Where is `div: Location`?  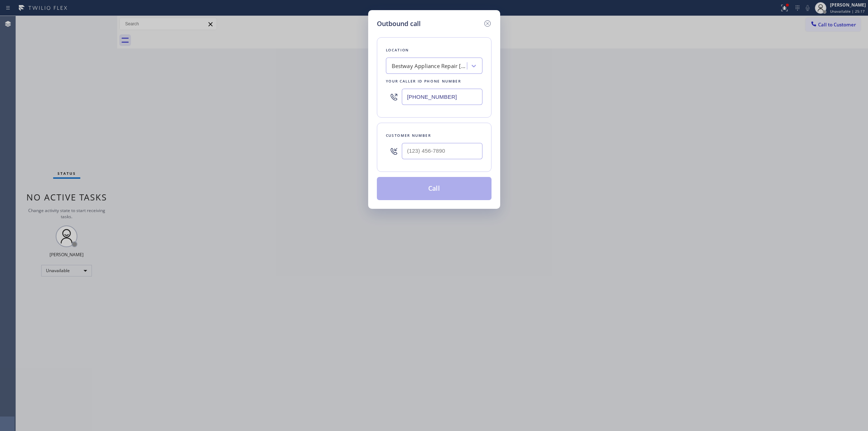 div: Location is located at coordinates (434, 50).